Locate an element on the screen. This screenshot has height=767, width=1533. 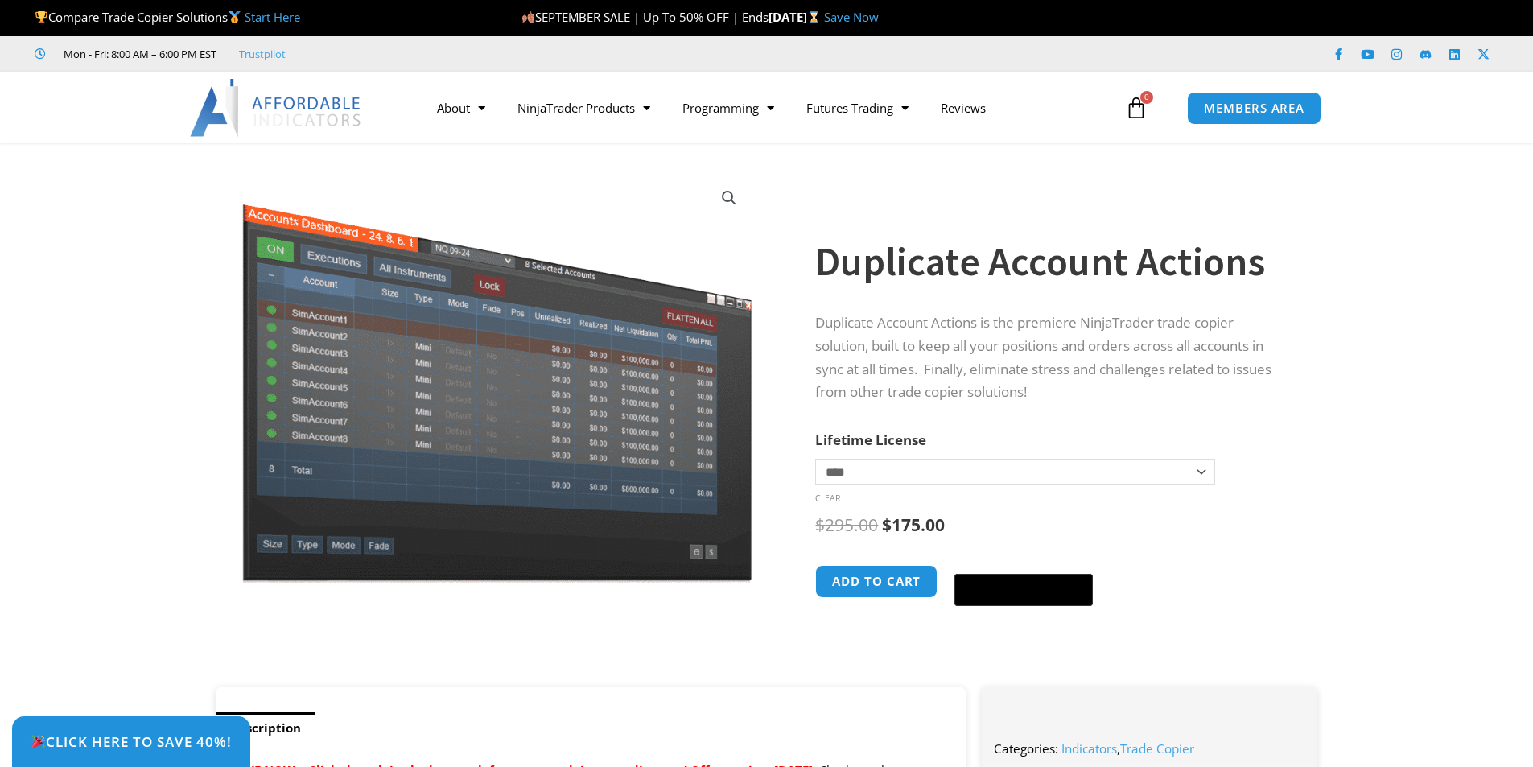
a: Reviews is located at coordinates (963, 108).